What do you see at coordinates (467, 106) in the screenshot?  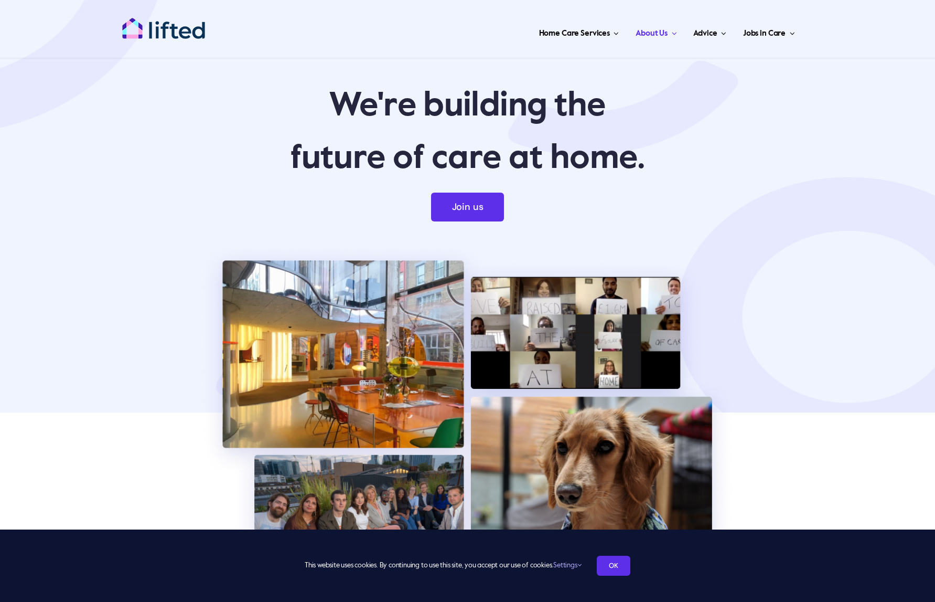 I see `p: We're building the` at bounding box center [467, 106].